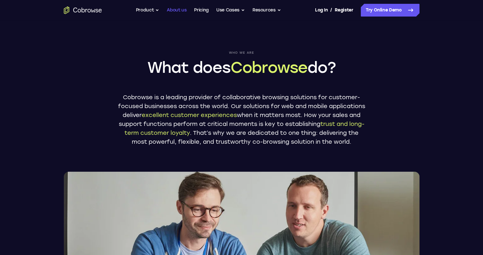 Image resolution: width=483 pixels, height=255 pixels. Describe the element at coordinates (269, 67) in the screenshot. I see `span: Cobrowse` at that location.